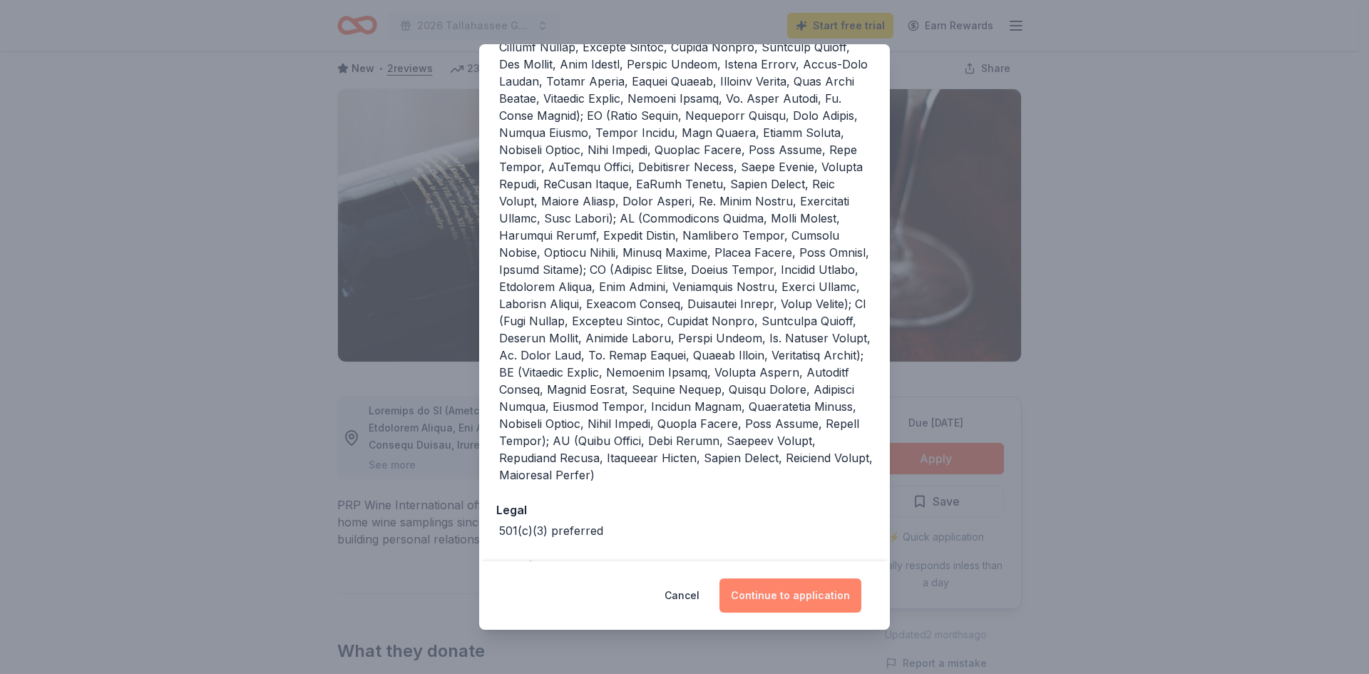 The image size is (1369, 674). What do you see at coordinates (551, 531) in the screenshot?
I see `div: 501(c)(3) preferred` at bounding box center [551, 531].